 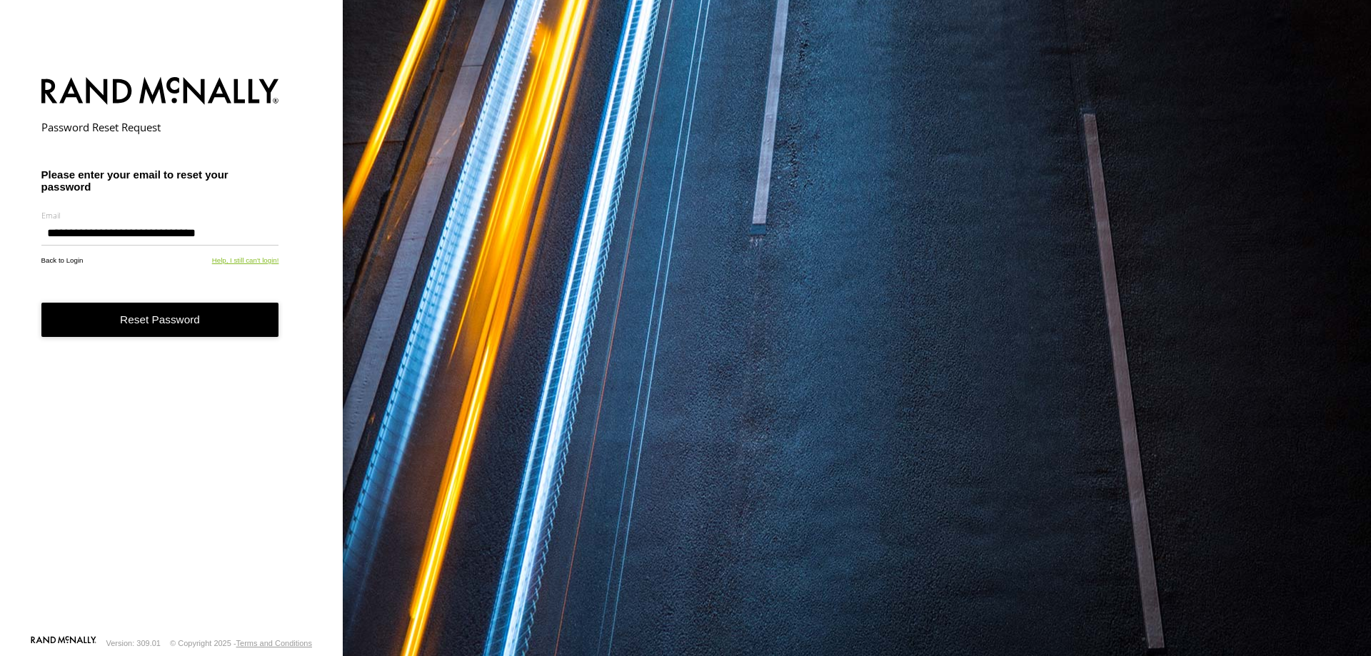 I want to click on div: © Copyright 2025 -, so click(x=241, y=643).